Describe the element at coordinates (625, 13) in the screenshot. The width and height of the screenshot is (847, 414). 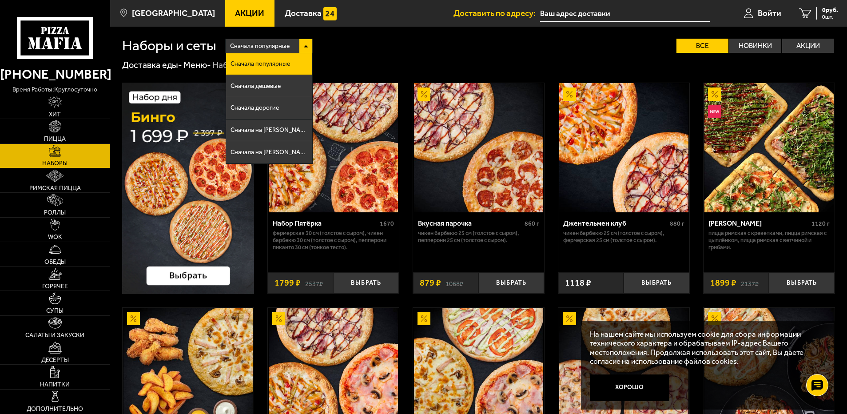
I see `input: Ваш адрес доставки` at that location.